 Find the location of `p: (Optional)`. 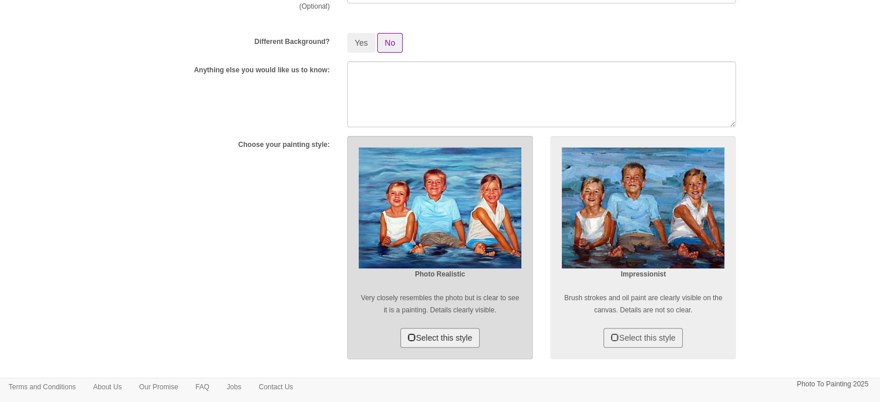

p: (Optional) is located at coordinates (237, 6).